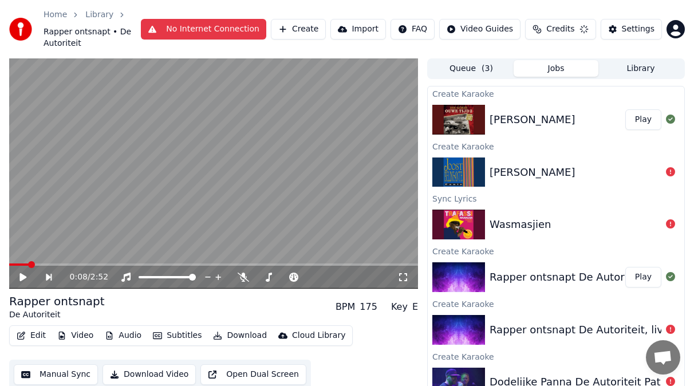 This screenshot has height=386, width=694. What do you see at coordinates (56, 375) in the screenshot?
I see `button: Manual Sync` at bounding box center [56, 375].